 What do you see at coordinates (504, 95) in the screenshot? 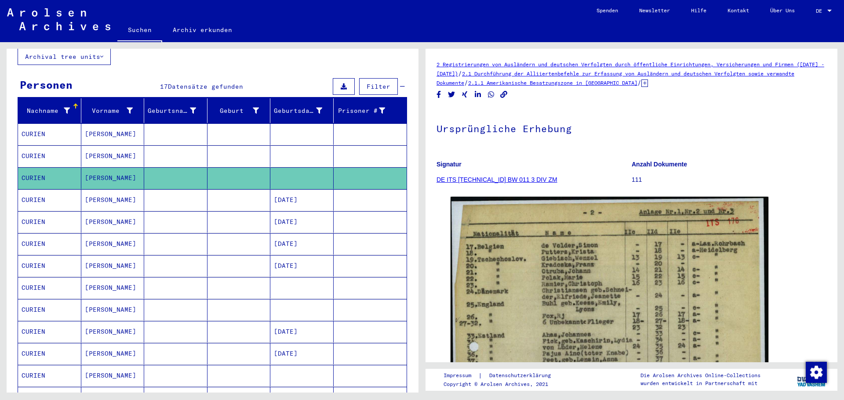
I see `button: Copy link` at bounding box center [504, 95].